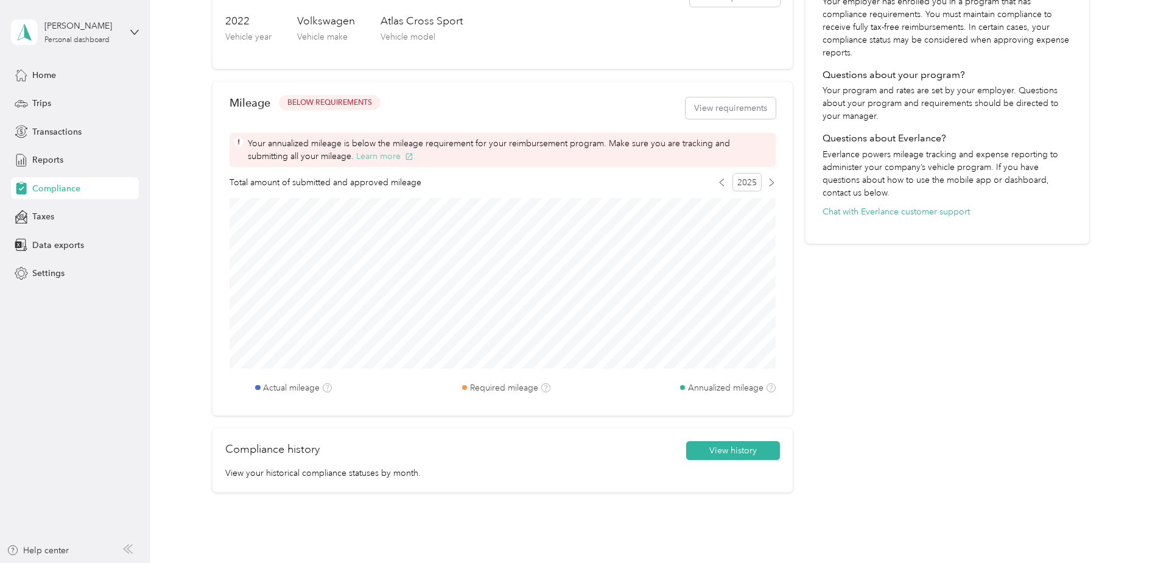 The width and height of the screenshot is (1158, 563). Describe the element at coordinates (291, 387) in the screenshot. I see `label: Actual mileage` at that location.